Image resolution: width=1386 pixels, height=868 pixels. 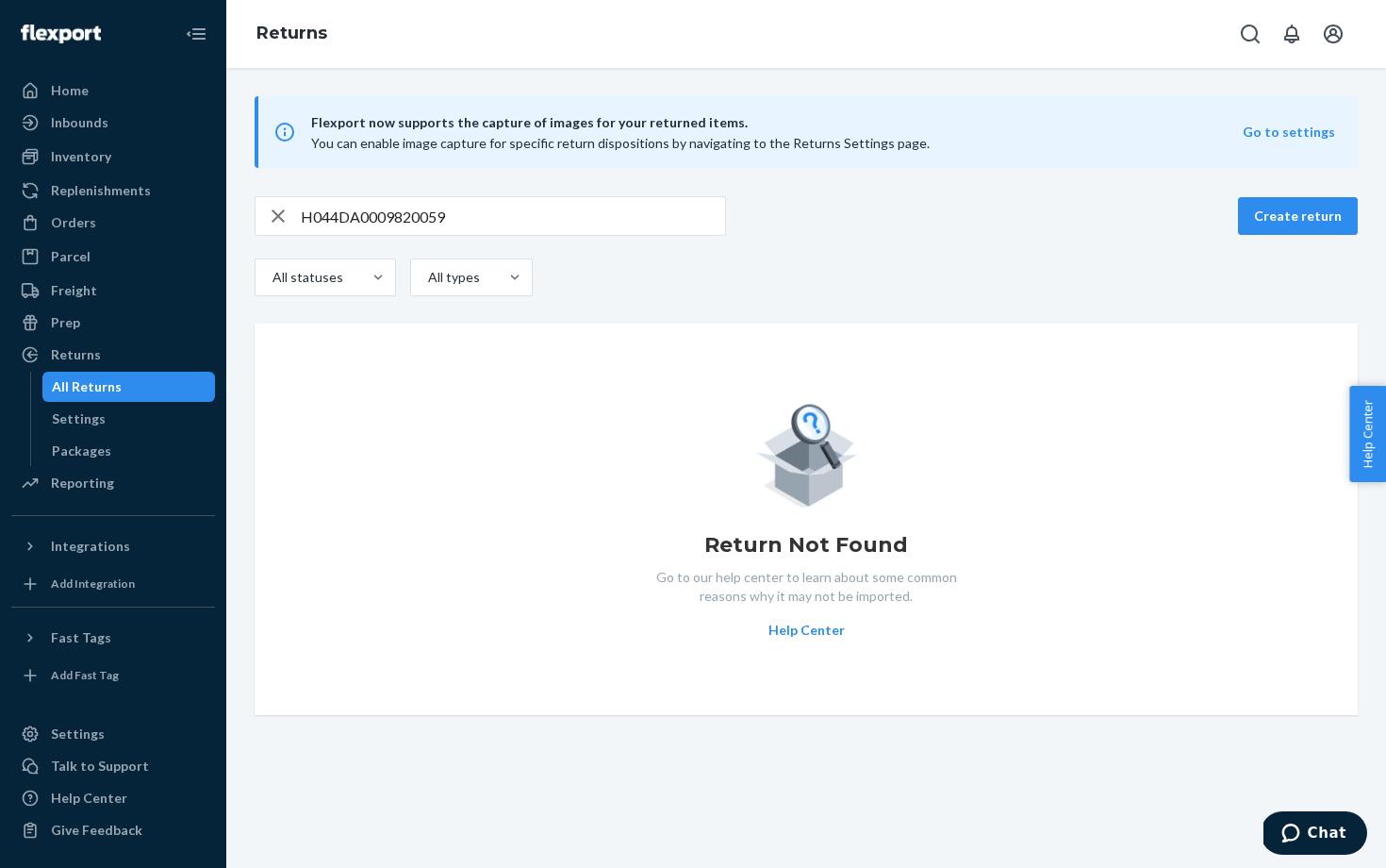 I want to click on span: Chat, so click(x=63, y=22).